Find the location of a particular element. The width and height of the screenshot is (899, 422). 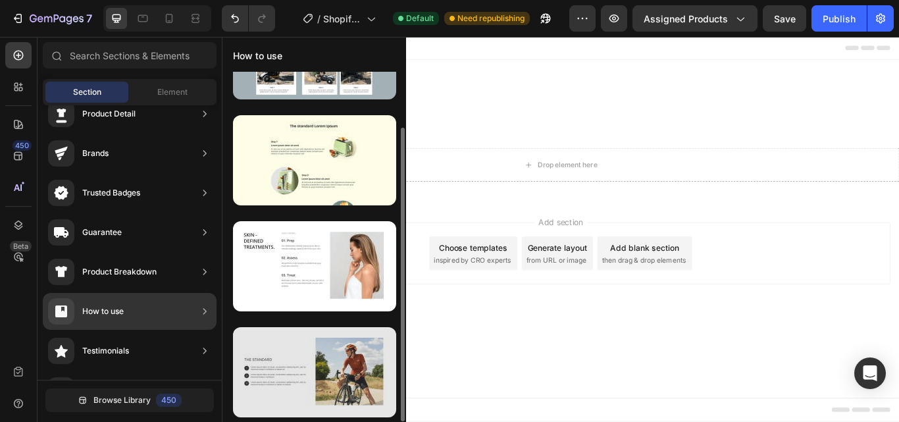

span: Need republishing is located at coordinates (491, 18).